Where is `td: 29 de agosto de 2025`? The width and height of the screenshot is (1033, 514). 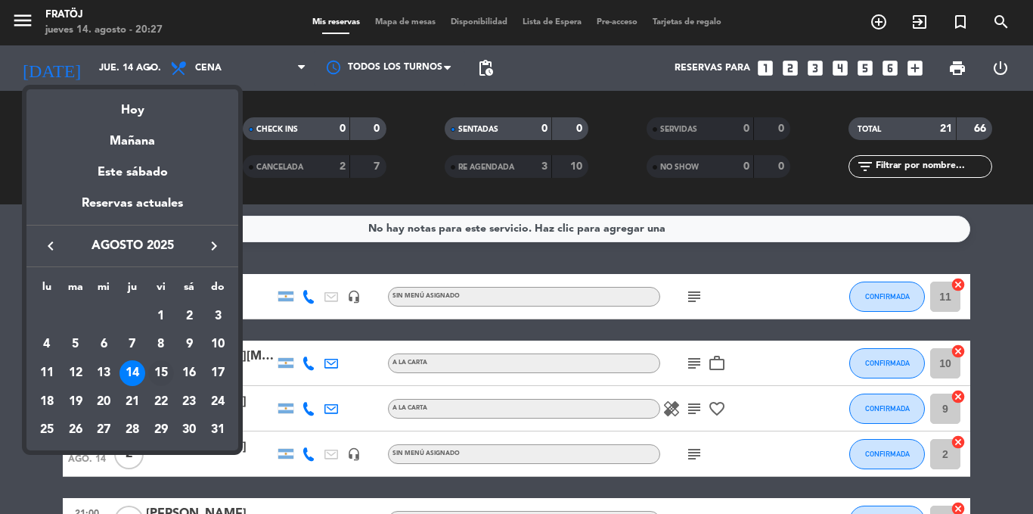
td: 29 de agosto de 2025 is located at coordinates (161, 430).